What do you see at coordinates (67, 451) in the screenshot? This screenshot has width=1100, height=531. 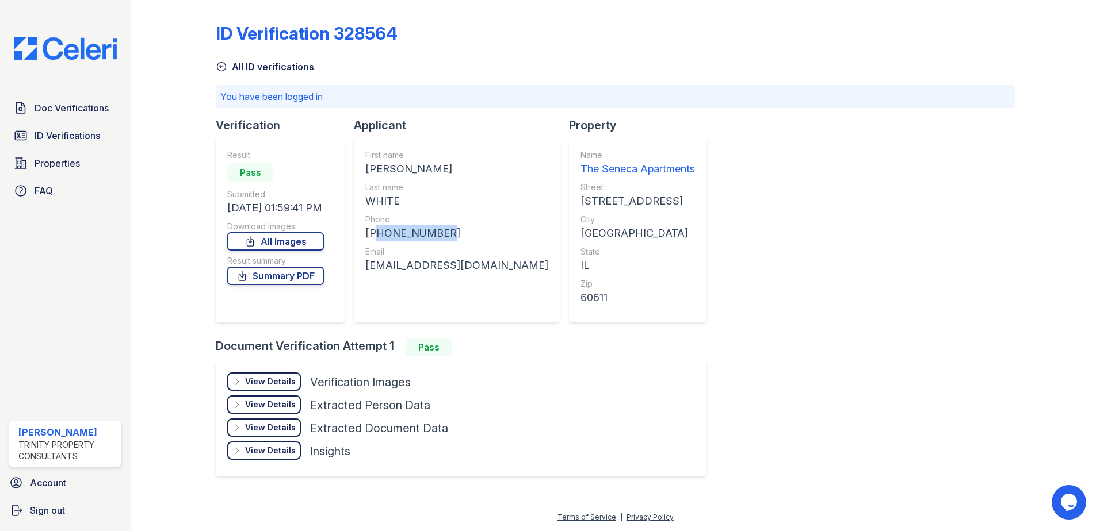 I see `div: Trinity Property Consultants` at bounding box center [67, 451].